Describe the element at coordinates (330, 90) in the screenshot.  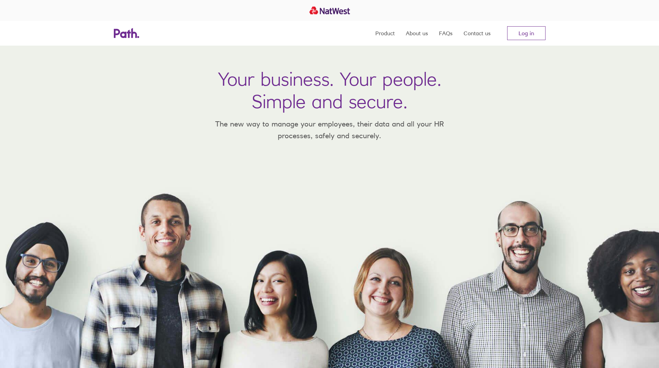
I see `h1: Your business. Your people. Simple and secure.` at that location.